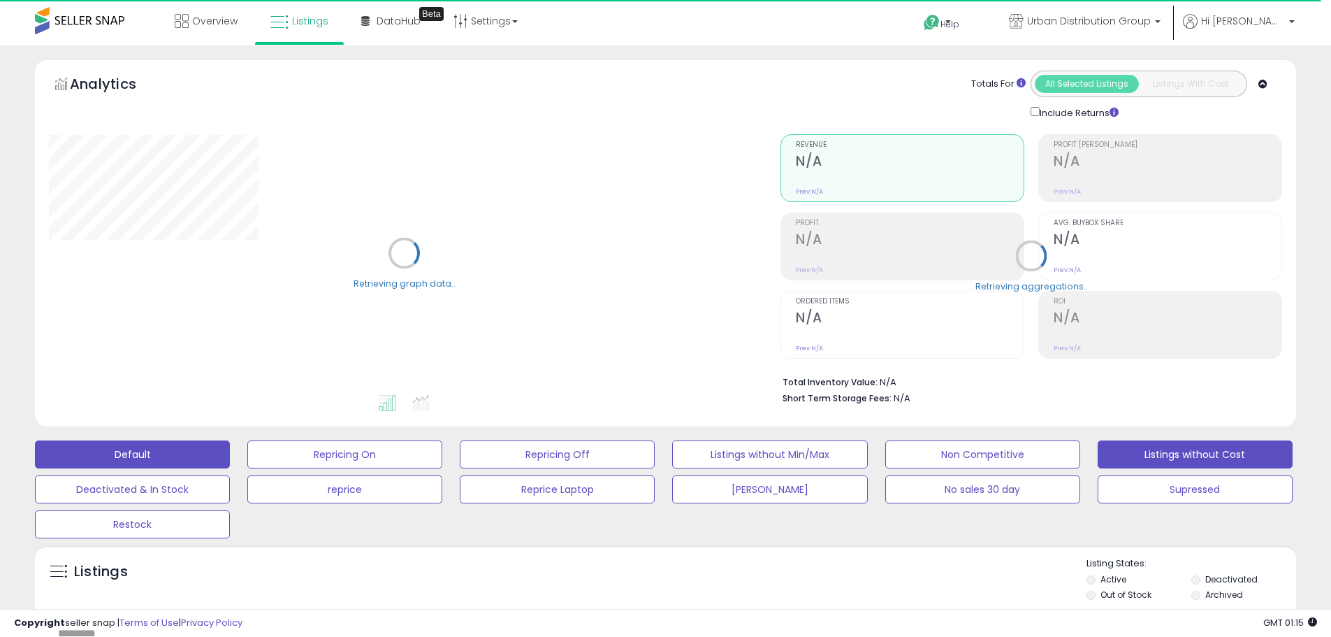 The image size is (1331, 637). Describe the element at coordinates (405, 283) in the screenshot. I see `div: Retrieving graph data..` at that location.